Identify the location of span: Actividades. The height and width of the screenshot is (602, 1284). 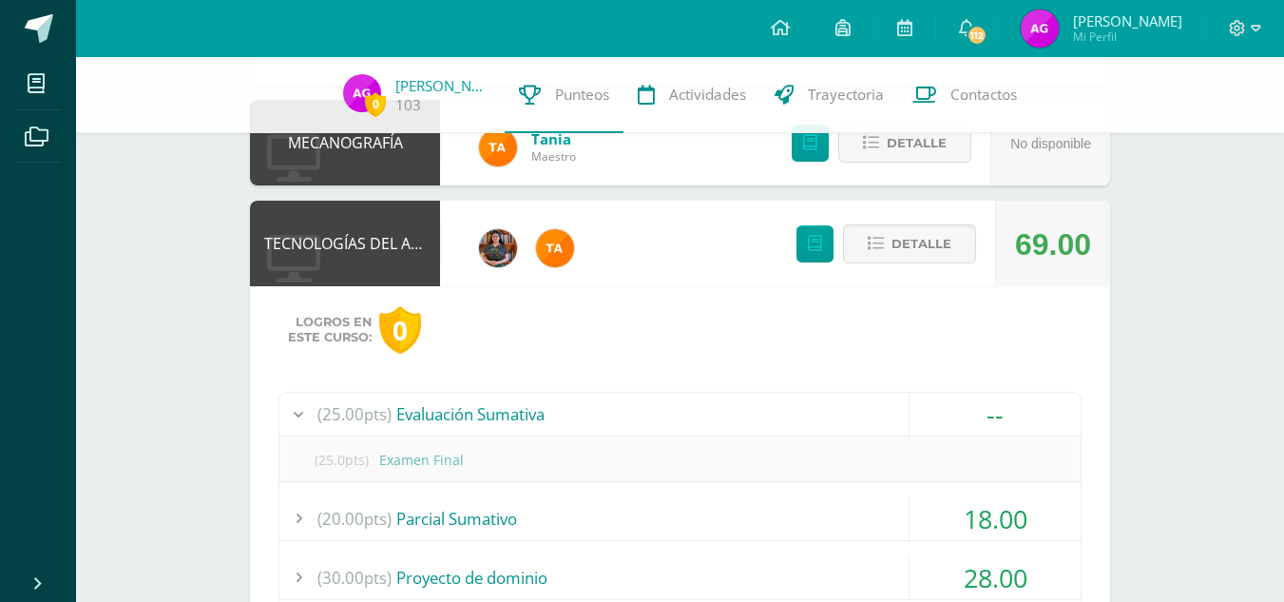
(707, 94).